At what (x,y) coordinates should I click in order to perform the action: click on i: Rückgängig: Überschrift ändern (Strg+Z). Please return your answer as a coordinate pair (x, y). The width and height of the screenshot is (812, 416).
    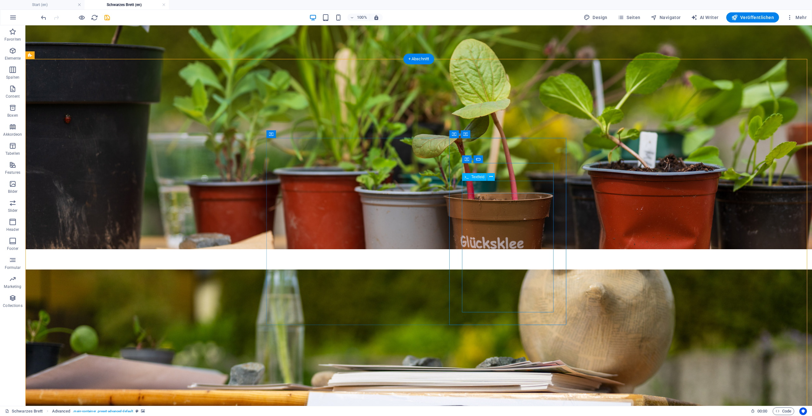
    Looking at the image, I should click on (43, 17).